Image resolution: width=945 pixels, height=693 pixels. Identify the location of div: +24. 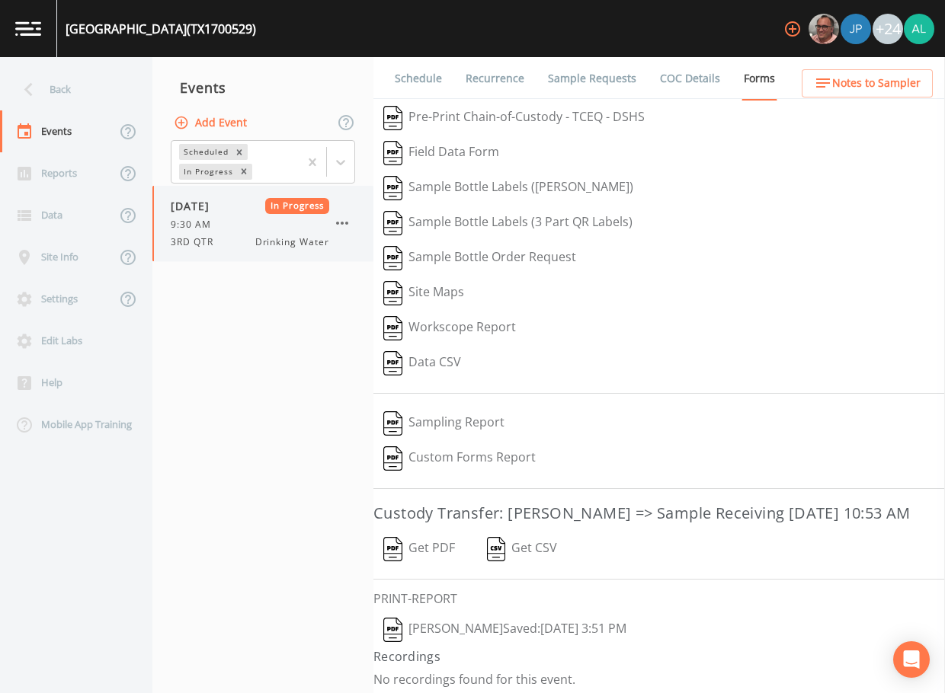
(888, 29).